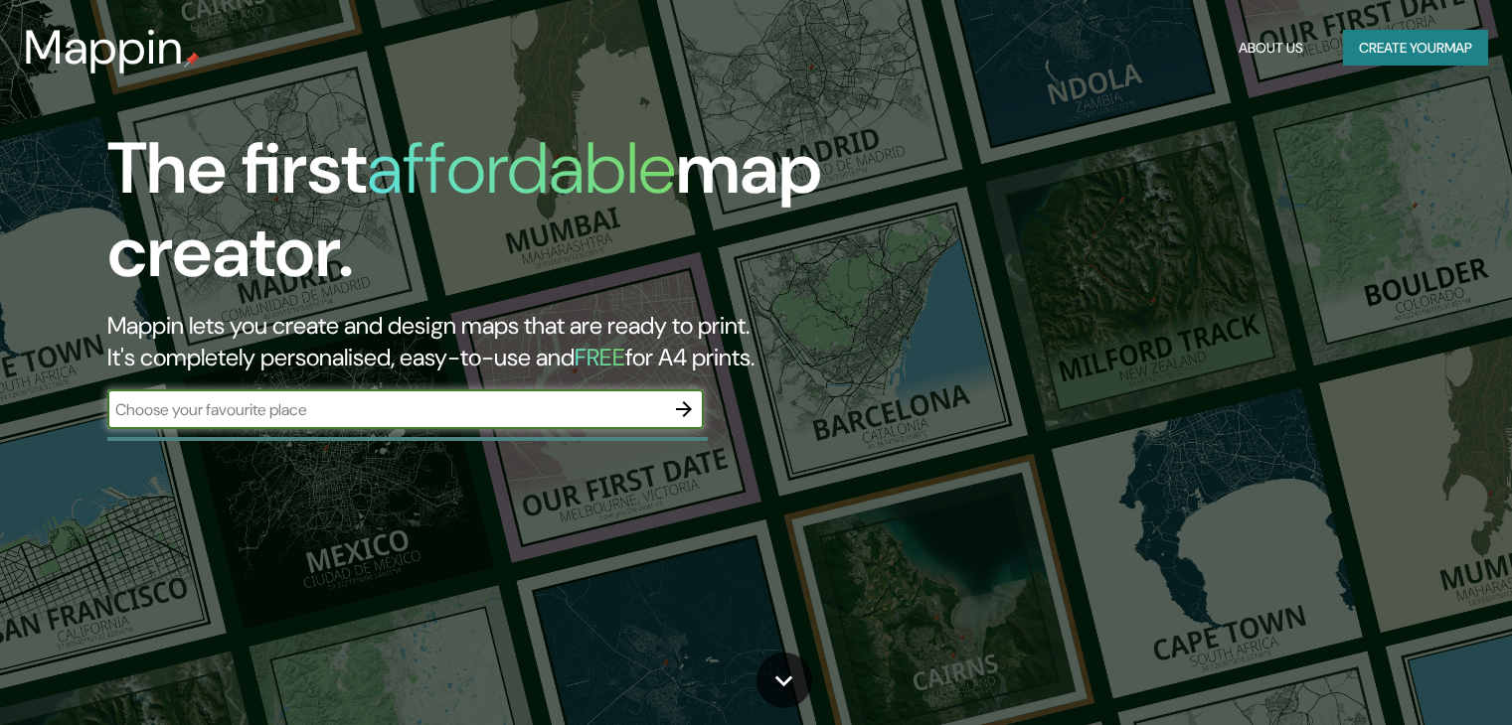 The height and width of the screenshot is (725, 1512). Describe the element at coordinates (521, 168) in the screenshot. I see `h1: affordable` at that location.